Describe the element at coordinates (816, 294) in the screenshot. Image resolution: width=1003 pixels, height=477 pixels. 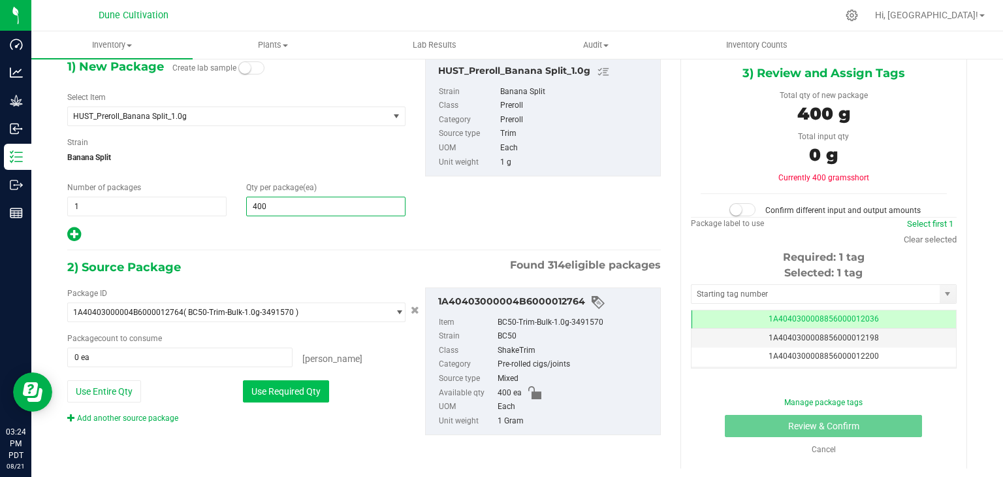
I see `input: Starting tag number` at that location.